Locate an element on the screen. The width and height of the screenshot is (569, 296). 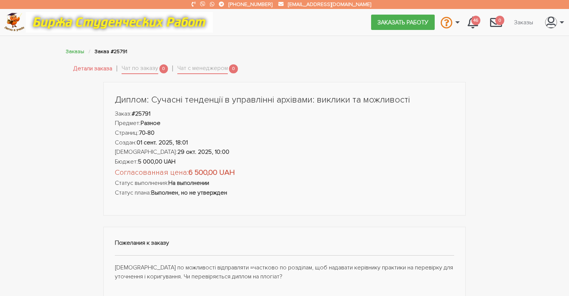
strong: #25791 is located at coordinates (141, 114).